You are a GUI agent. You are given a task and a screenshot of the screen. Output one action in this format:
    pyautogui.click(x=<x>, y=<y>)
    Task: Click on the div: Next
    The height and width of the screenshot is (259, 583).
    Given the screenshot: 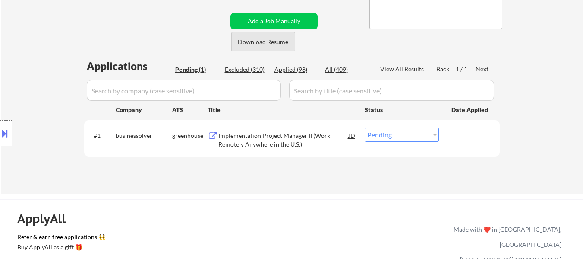 What is the action you would take?
    pyautogui.click(x=483, y=69)
    